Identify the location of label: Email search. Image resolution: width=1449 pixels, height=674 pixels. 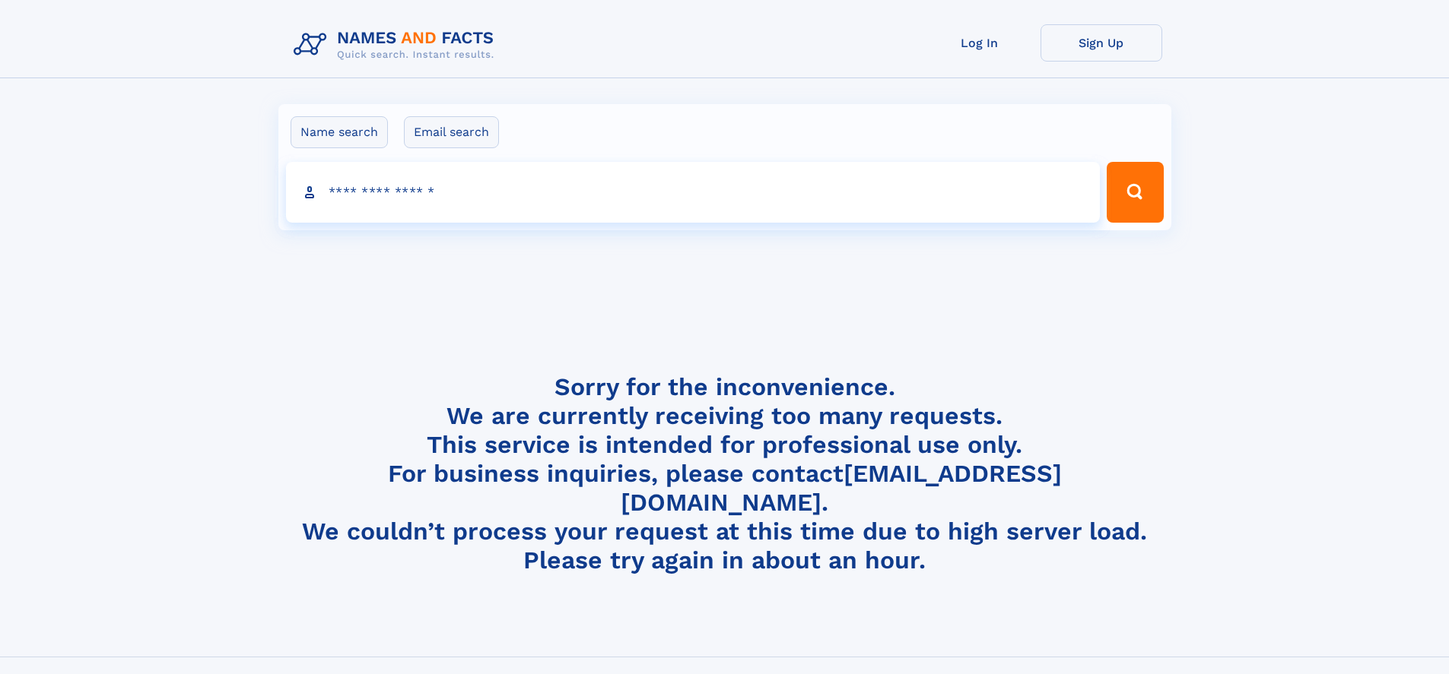
(451, 132).